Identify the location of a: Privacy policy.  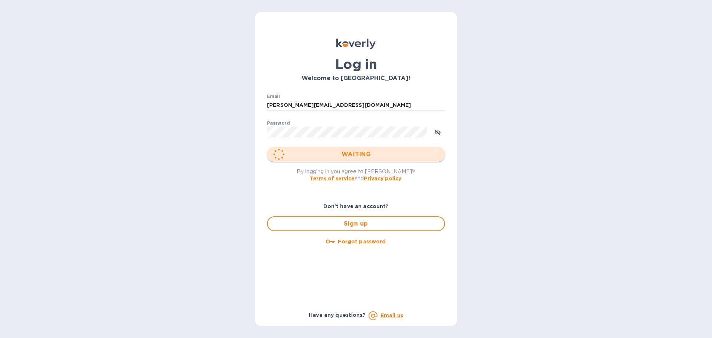
(382, 178).